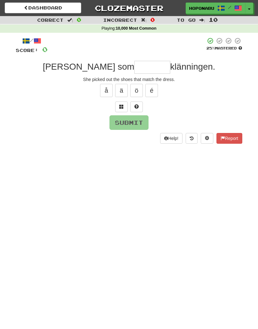 This screenshot has width=258, height=329. I want to click on button: å, so click(106, 90).